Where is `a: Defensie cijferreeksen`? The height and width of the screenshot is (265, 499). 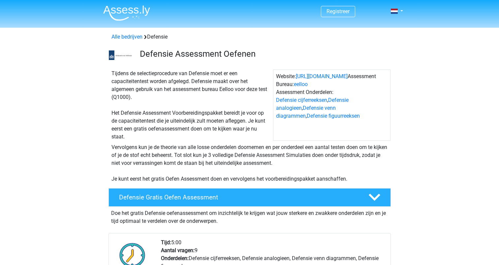
a: Defensie cijferreeksen is located at coordinates (301, 100).